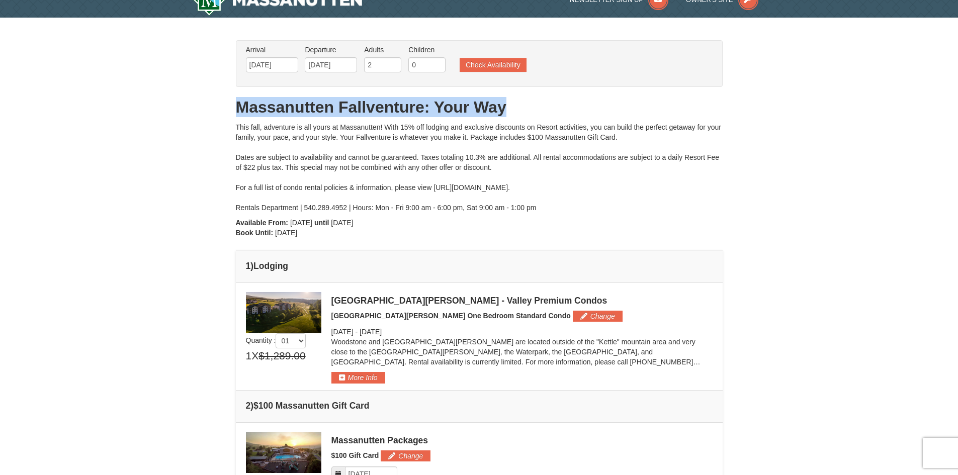  What do you see at coordinates (276, 340) in the screenshot?
I see `span: Quantity :` at bounding box center [276, 340].